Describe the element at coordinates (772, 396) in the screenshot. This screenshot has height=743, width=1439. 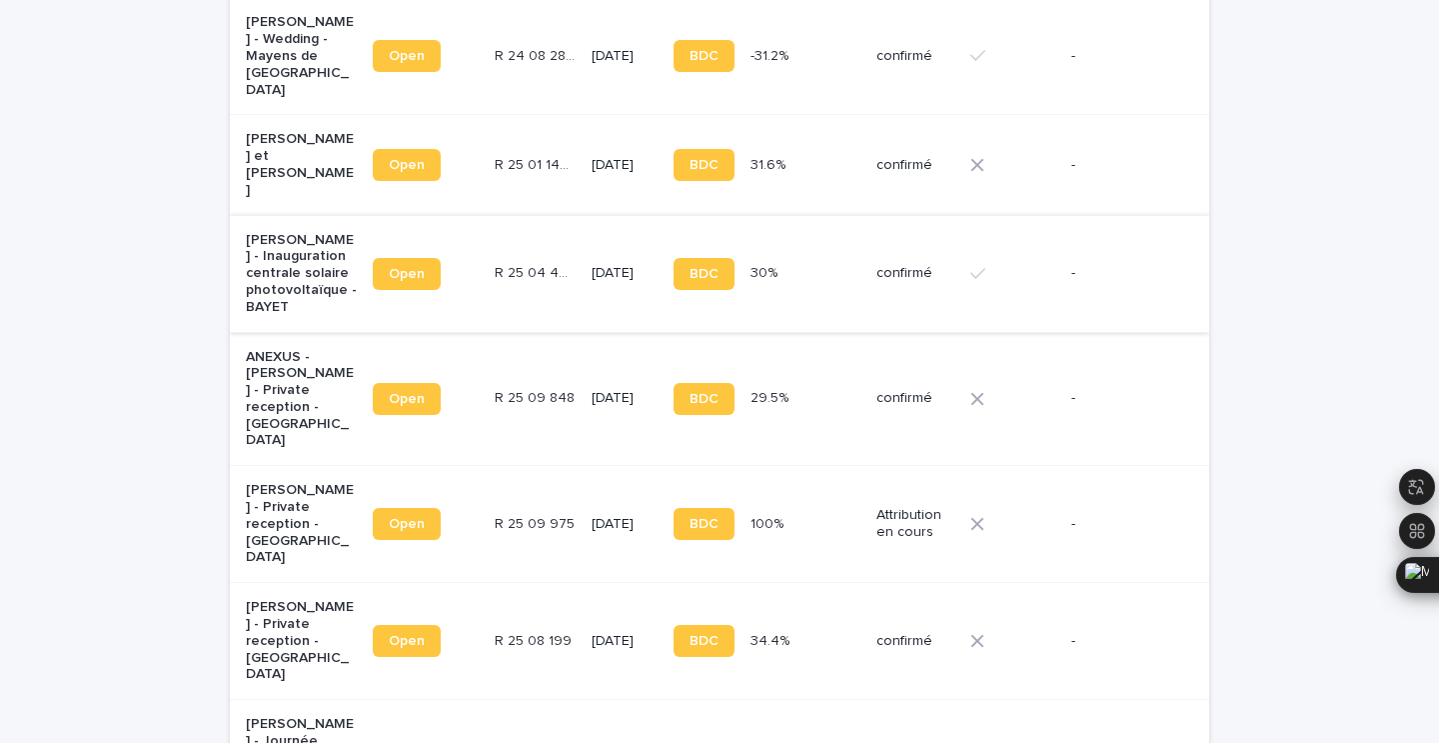
I see `p: 29.5%` at that location.